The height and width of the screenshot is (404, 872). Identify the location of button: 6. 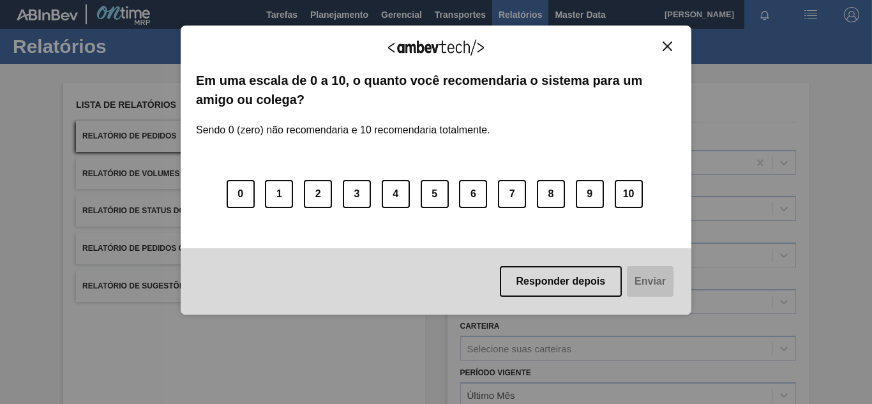
(473, 194).